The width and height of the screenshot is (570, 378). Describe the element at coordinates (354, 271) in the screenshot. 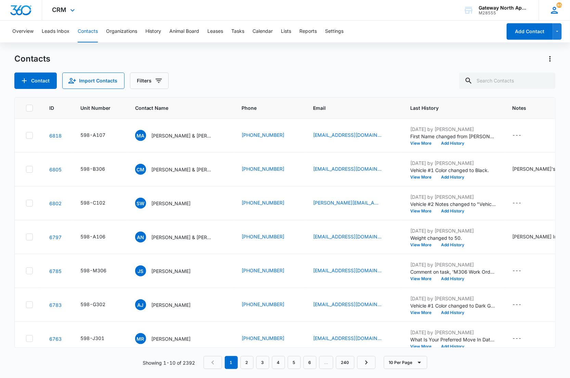

I see `div: Email - jermaineshields87@gmail.com - Select to Edit Field` at that location.